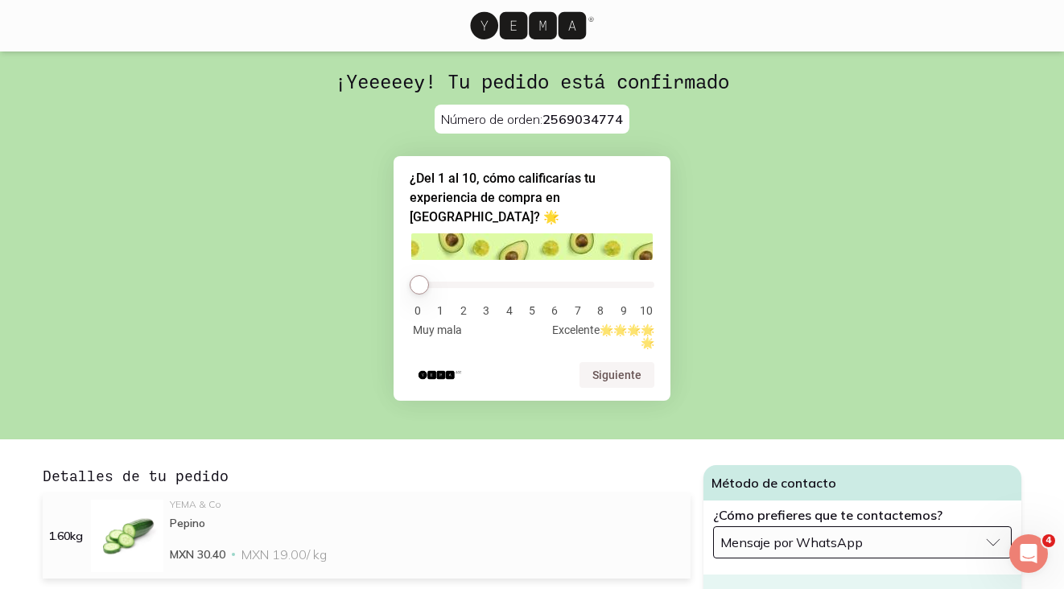 Image resolution: width=1064 pixels, height=589 pixels. I want to click on span: Muy mala, so click(437, 336).